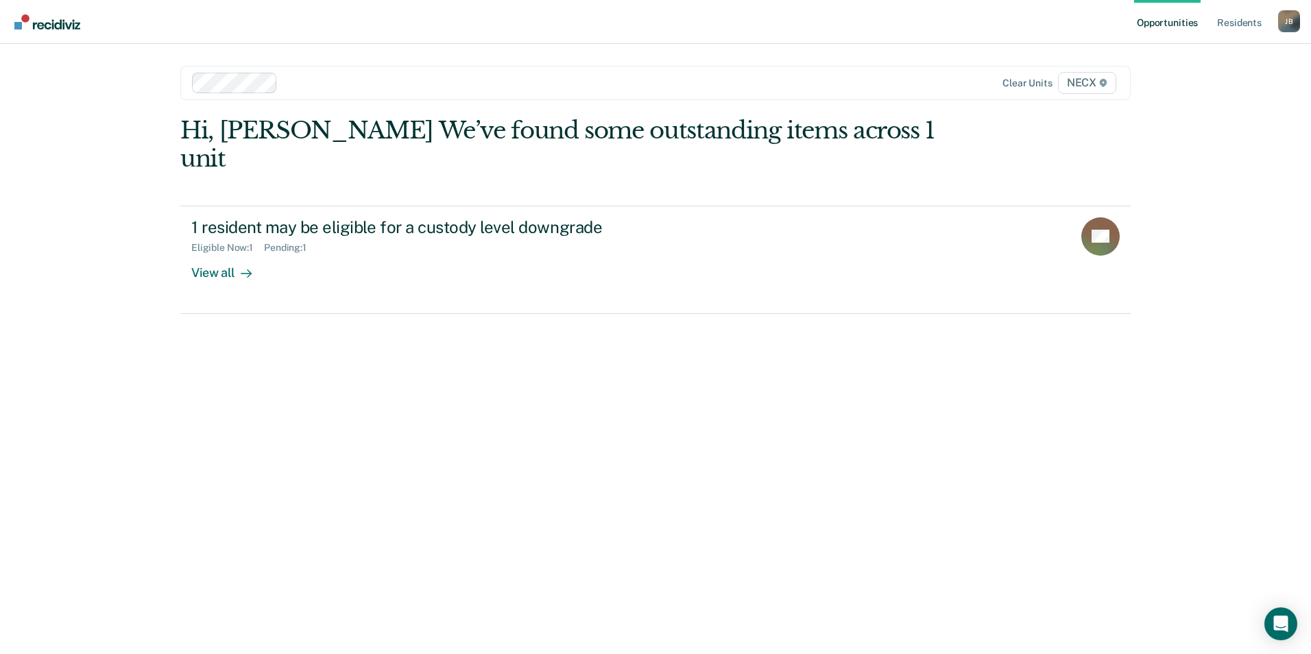 This screenshot has height=654, width=1311. Describe the element at coordinates (228, 247) in the screenshot. I see `div: Eligible Now : 1` at that location.